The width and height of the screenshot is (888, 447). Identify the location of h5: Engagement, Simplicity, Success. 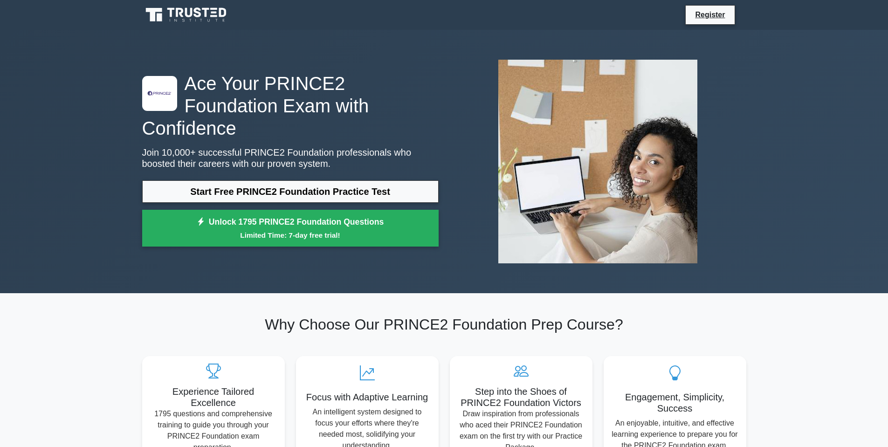
(675, 403).